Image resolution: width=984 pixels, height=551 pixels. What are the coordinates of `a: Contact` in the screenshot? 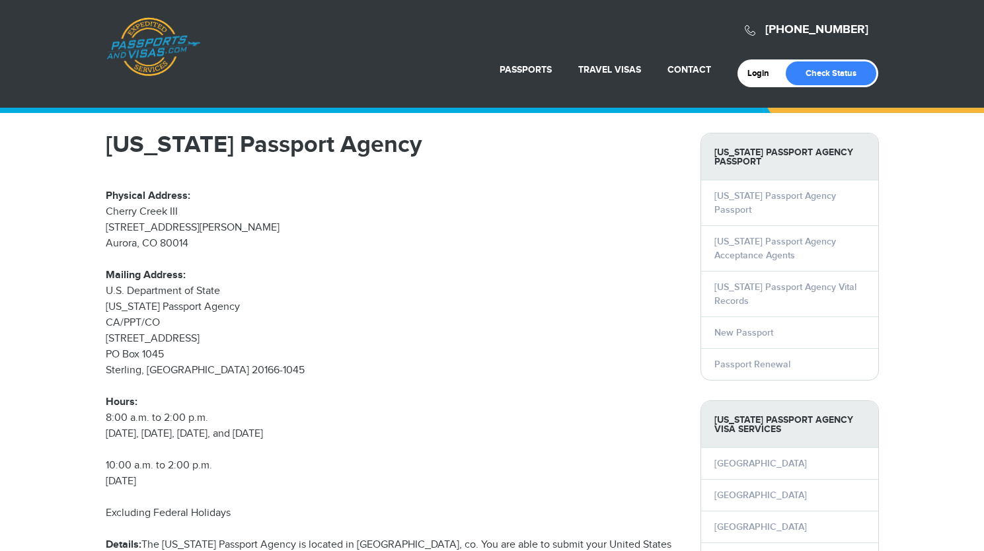 It's located at (689, 69).